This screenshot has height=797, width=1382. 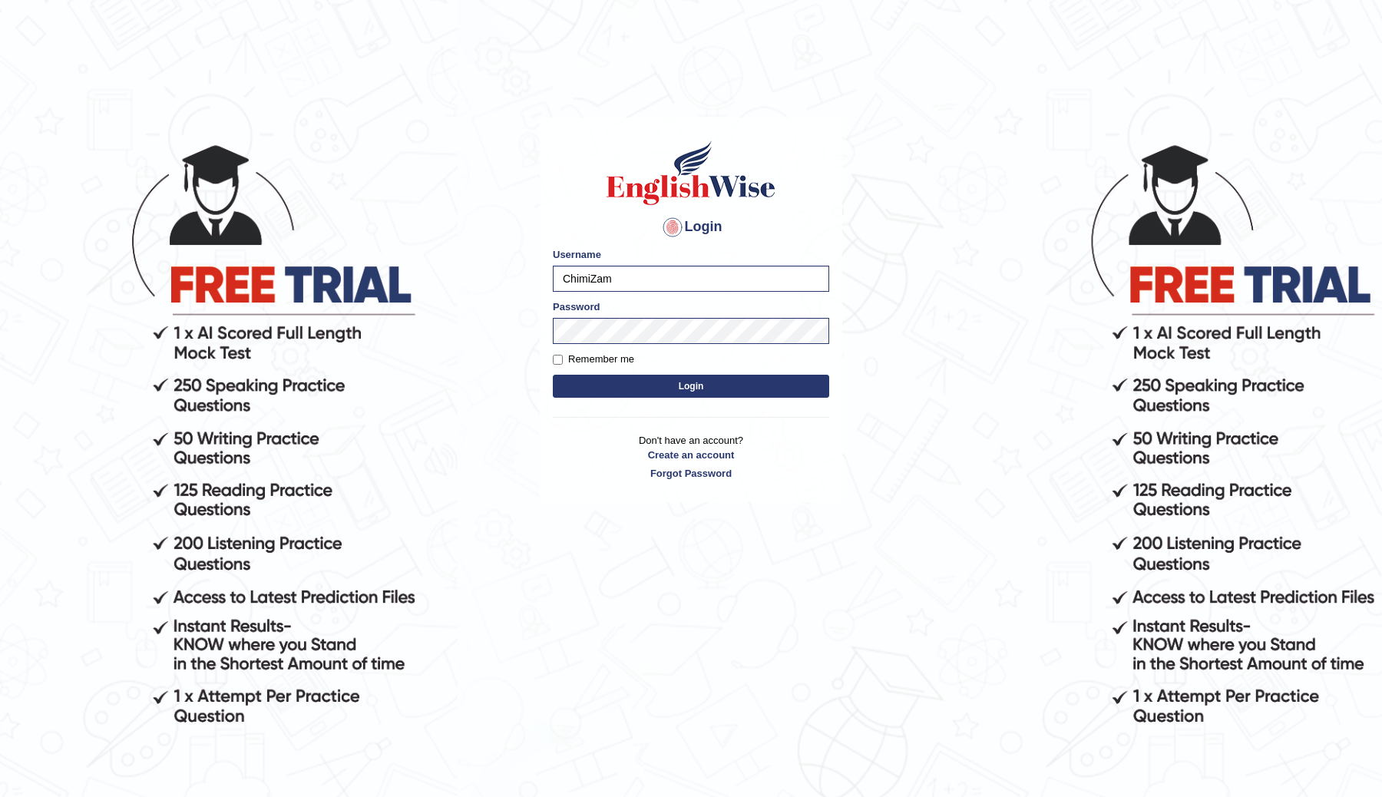 What do you see at coordinates (576, 306) in the screenshot?
I see `label: Password` at bounding box center [576, 306].